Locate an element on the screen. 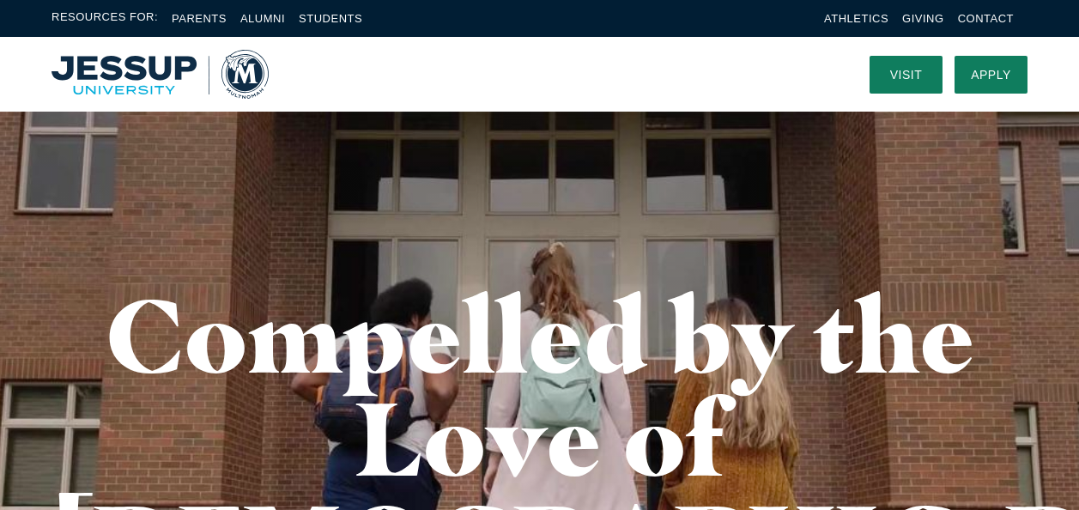  a: Visit is located at coordinates (906, 75).